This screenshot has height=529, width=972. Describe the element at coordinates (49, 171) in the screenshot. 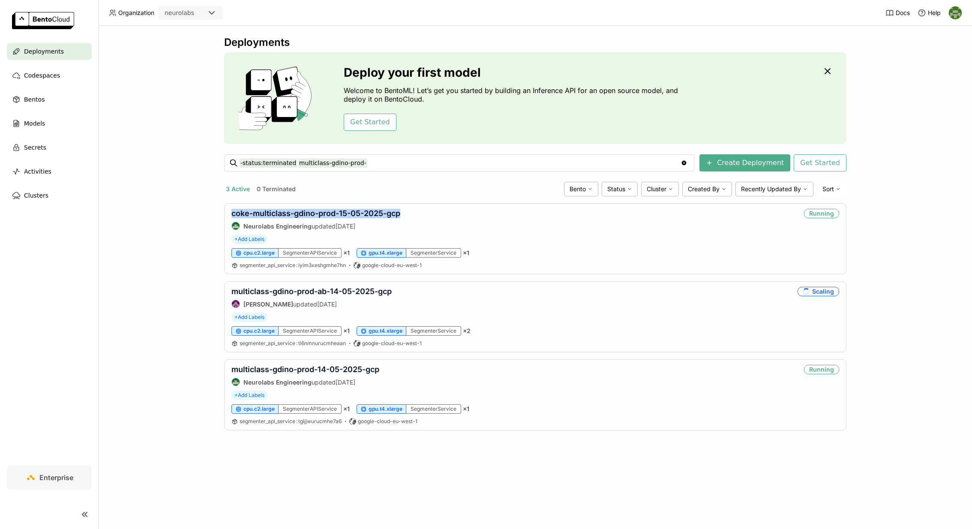

I see `a: Activities` at that location.